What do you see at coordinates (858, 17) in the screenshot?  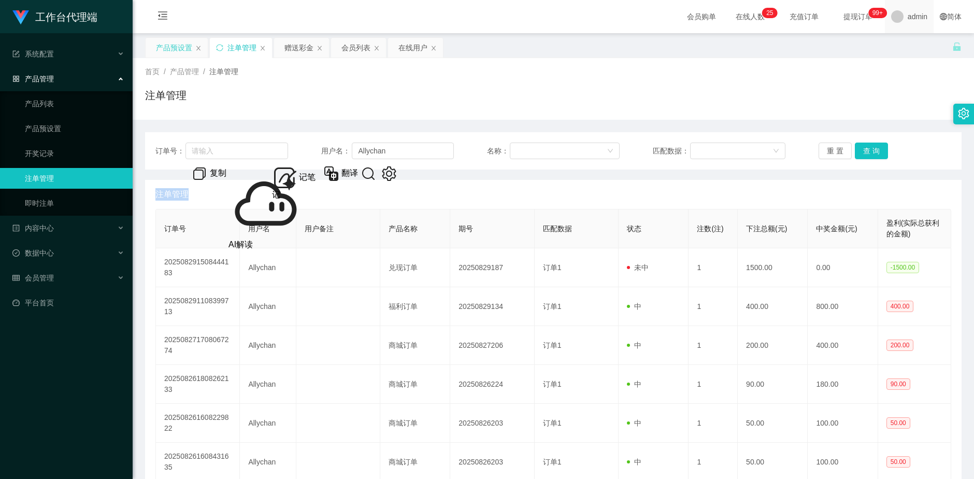 I see `span: 提现订单` at bounding box center [858, 17].